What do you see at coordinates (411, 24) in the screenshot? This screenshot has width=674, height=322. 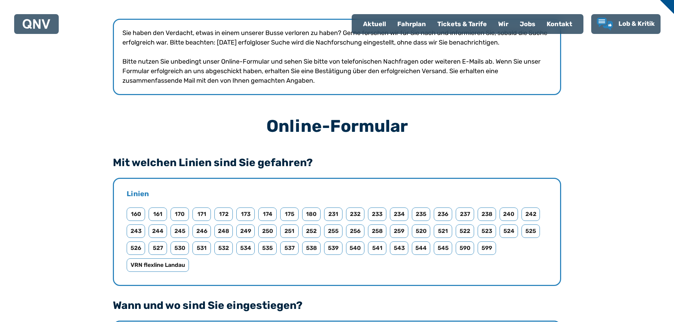 I see `a: Fahrplan` at bounding box center [411, 24].